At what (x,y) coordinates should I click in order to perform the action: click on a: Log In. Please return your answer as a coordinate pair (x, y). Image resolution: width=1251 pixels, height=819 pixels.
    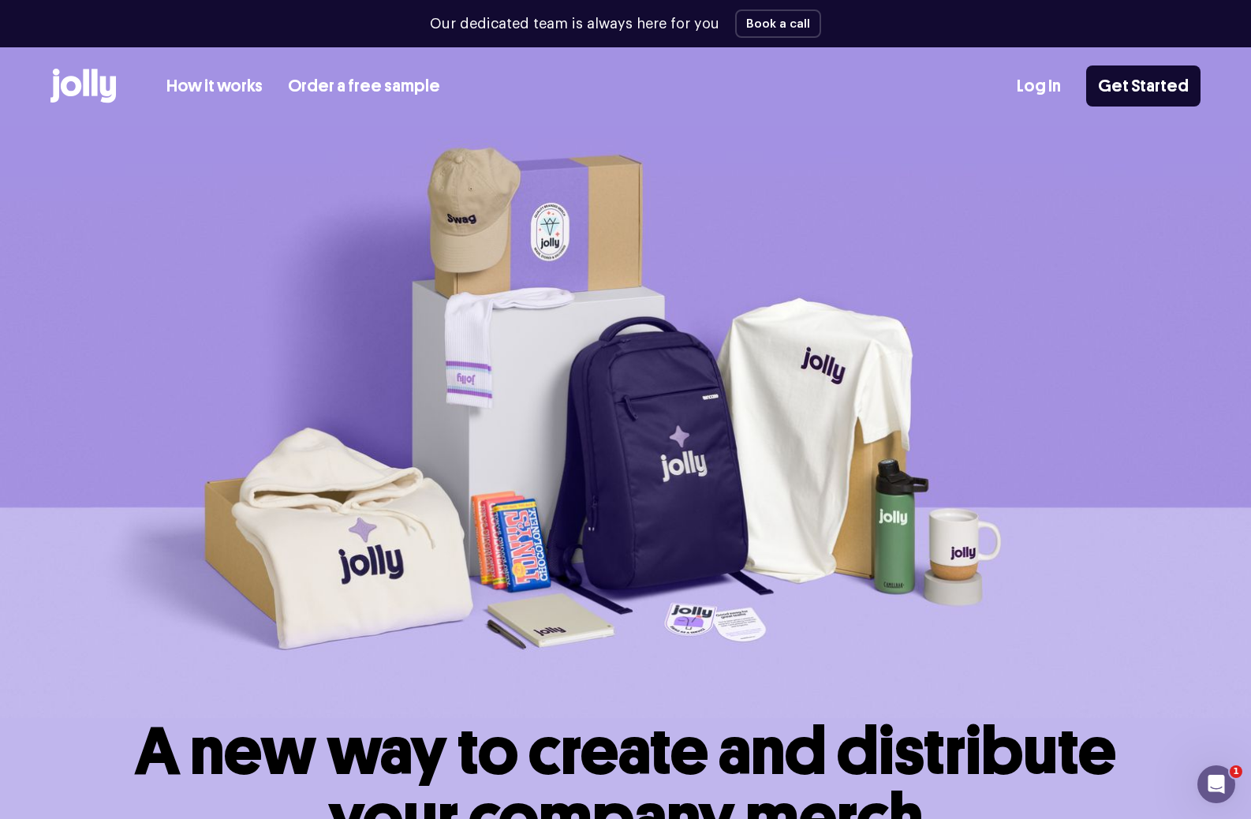
    Looking at the image, I should click on (1039, 86).